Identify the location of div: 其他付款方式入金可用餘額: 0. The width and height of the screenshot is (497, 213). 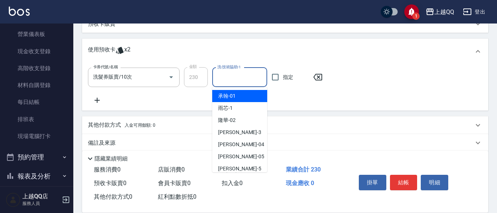
(285, 125).